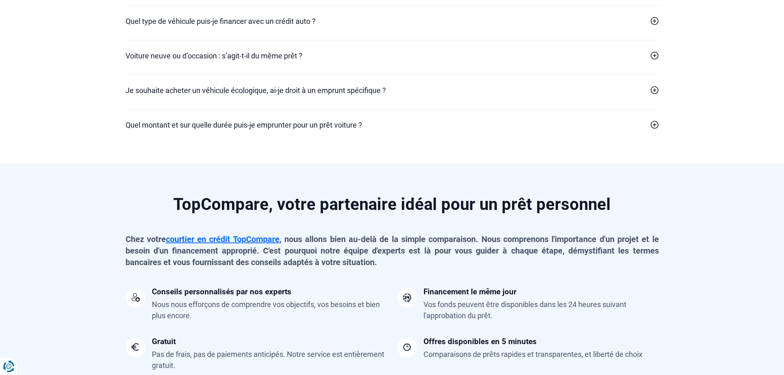 This screenshot has height=375, width=784. I want to click on h2: Je souhaite acheter un véhicule écologique, ai-je droit à un emprunt spécifique ?, so click(256, 90).